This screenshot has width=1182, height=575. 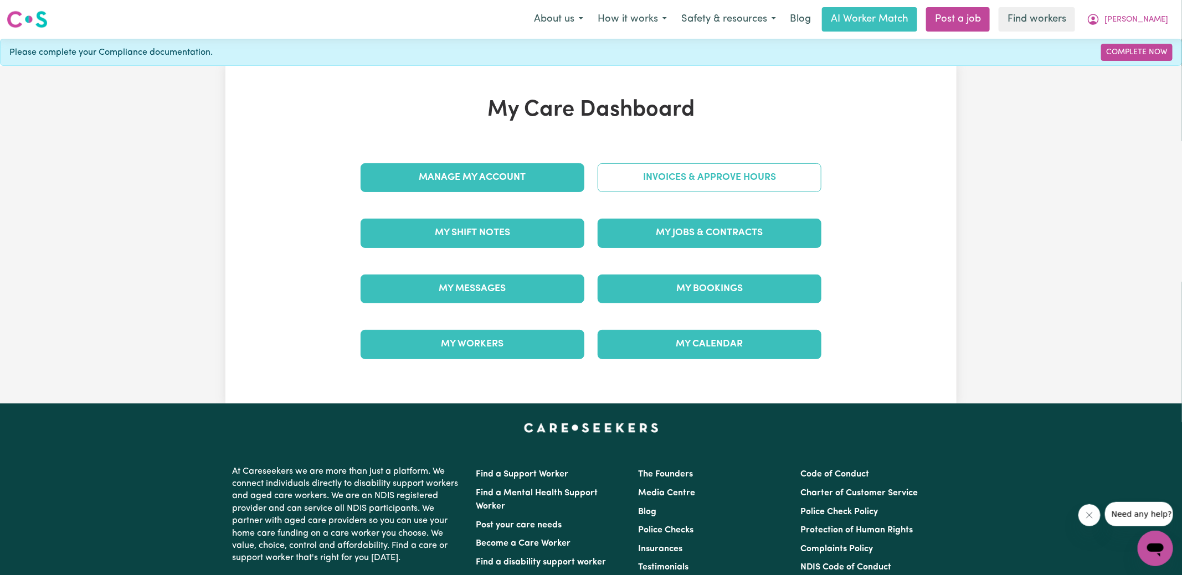 What do you see at coordinates (111, 53) in the screenshot?
I see `span: Please complete your Compliance documentation.` at bounding box center [111, 53].